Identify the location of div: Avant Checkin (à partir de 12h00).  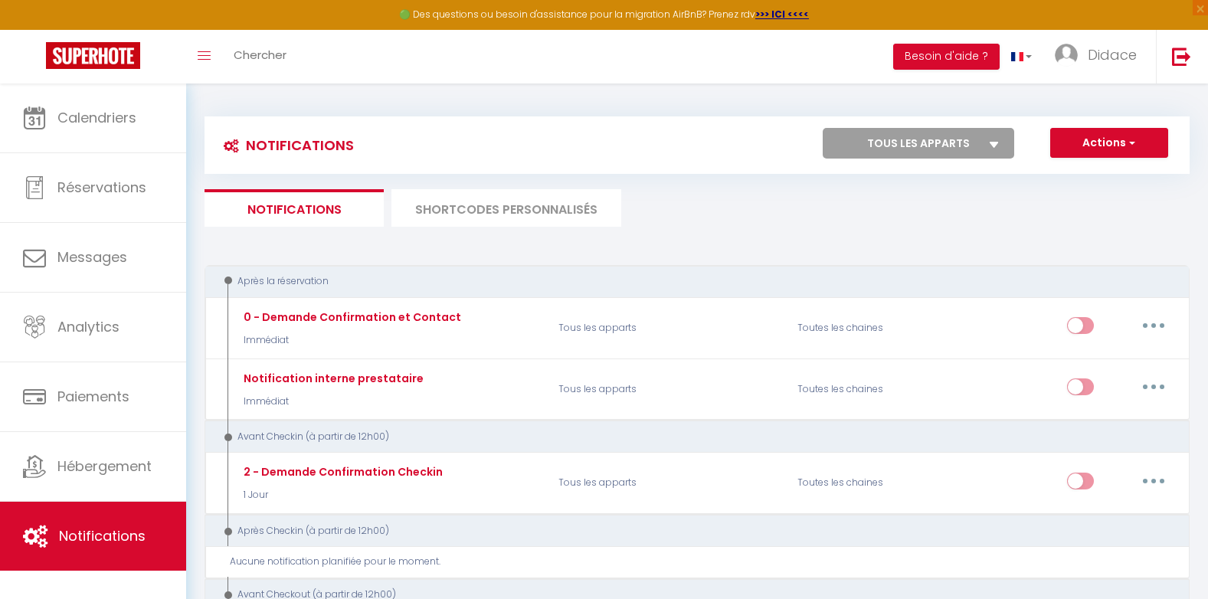
(688, 437).